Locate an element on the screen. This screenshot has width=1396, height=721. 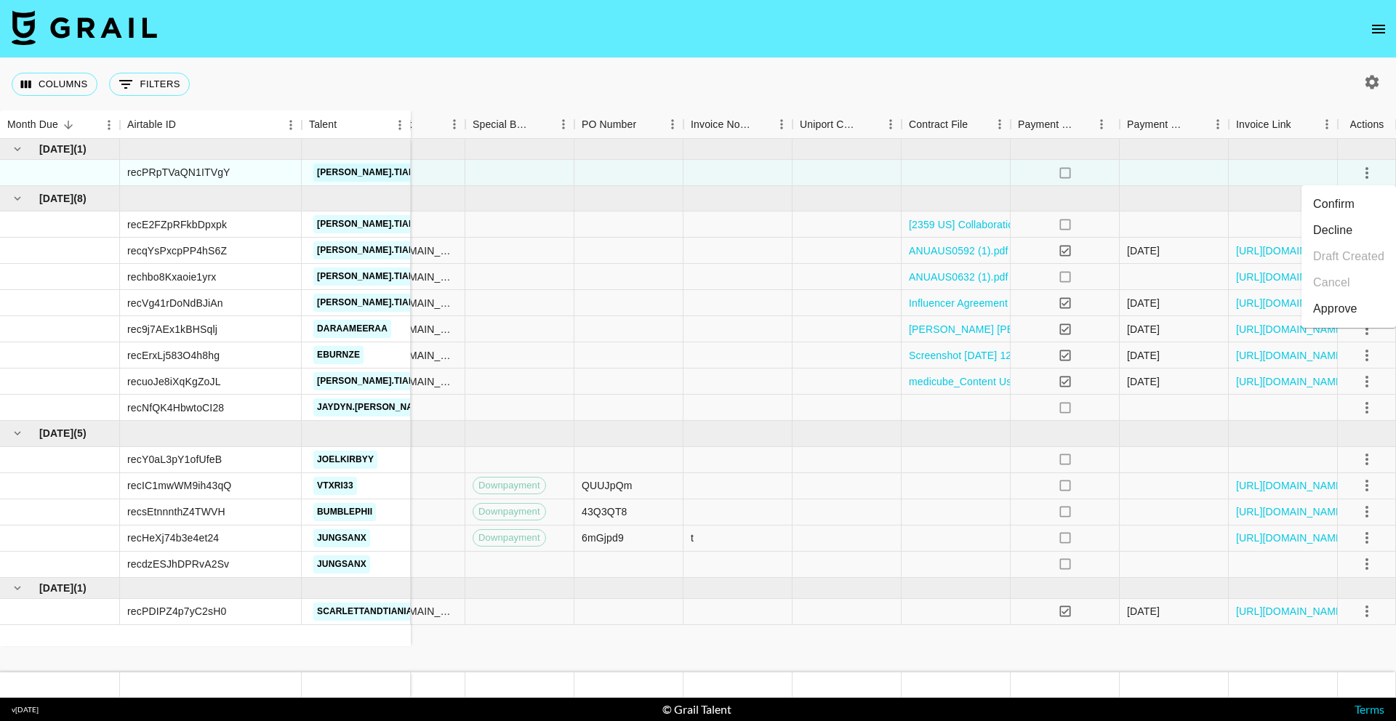
a: bumblephii is located at coordinates (345, 512).